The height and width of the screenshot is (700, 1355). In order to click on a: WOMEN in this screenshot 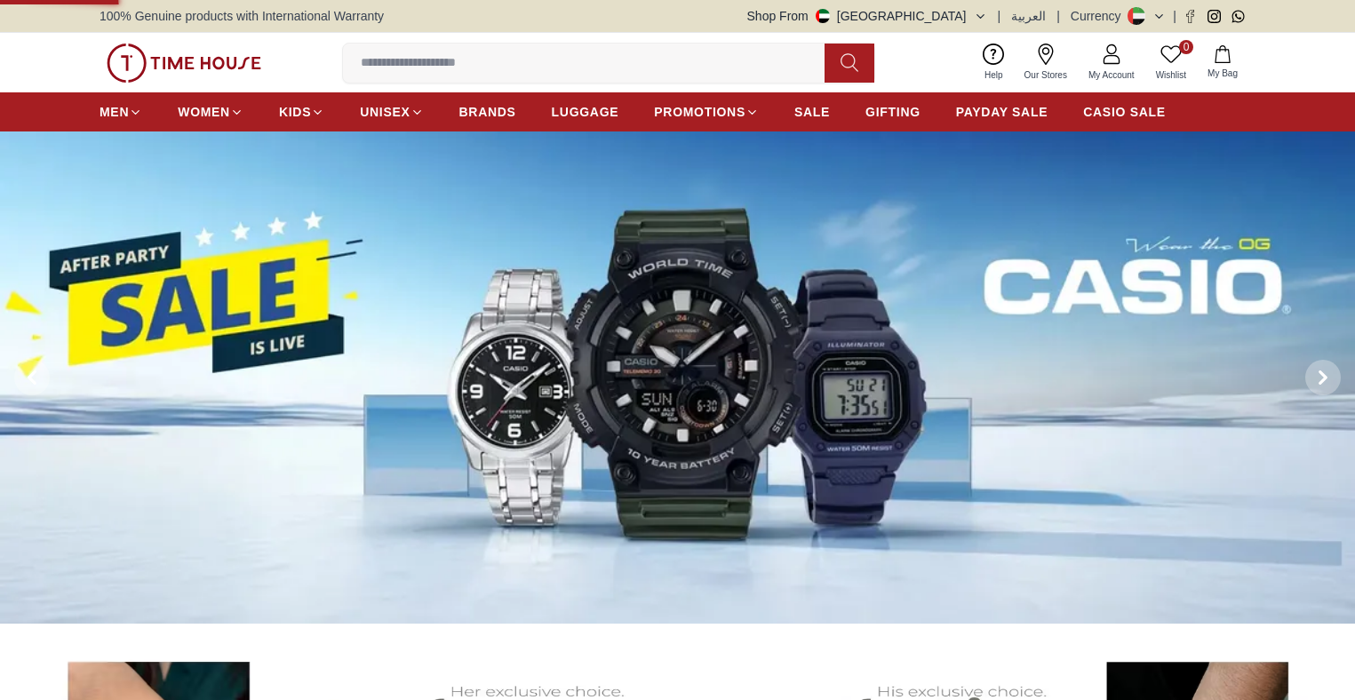, I will do `click(211, 112)`.